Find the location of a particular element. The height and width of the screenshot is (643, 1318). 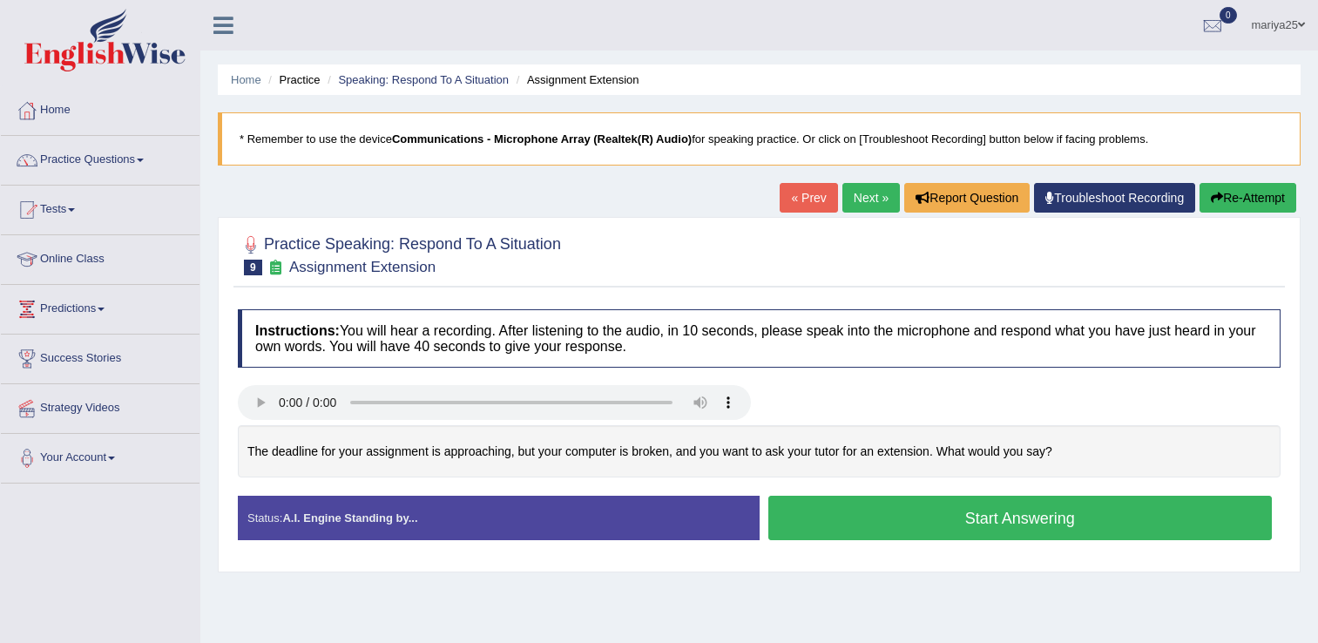

b: Instructions: is located at coordinates (297, 330).